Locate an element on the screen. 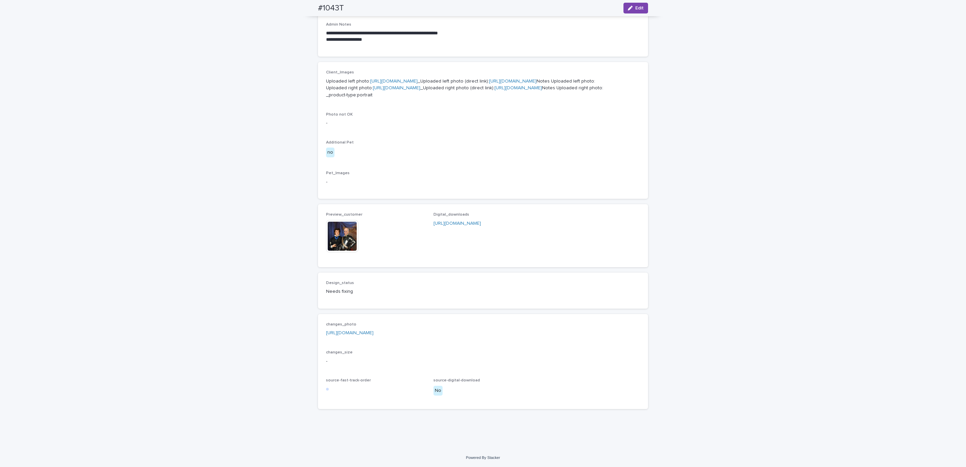  span: Edit is located at coordinates (639, 8).